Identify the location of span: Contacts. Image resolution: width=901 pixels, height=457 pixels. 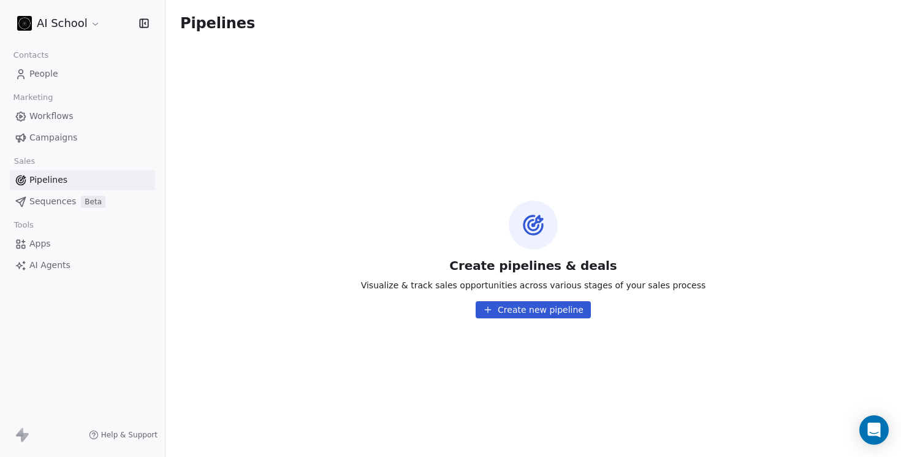
(31, 55).